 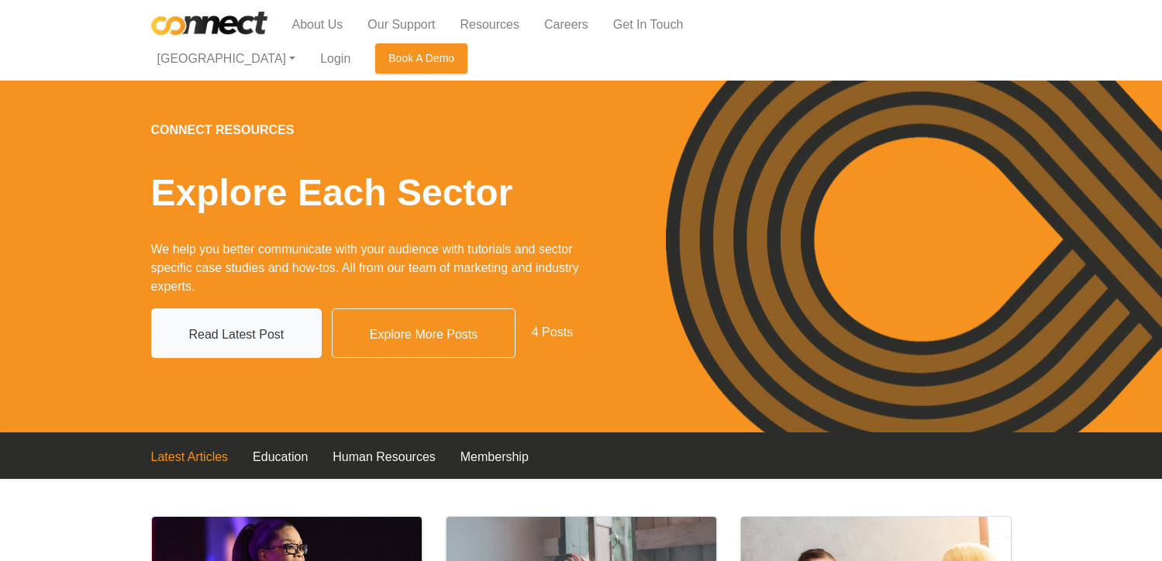 I want to click on b: Explore Each Sector, so click(x=332, y=192).